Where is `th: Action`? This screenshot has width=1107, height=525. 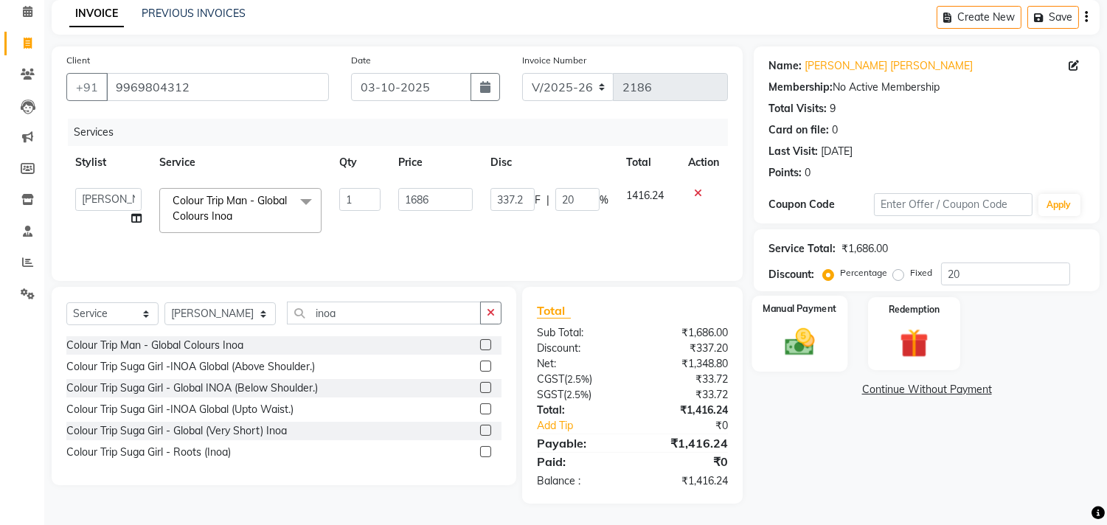 th: Action is located at coordinates (703, 162).